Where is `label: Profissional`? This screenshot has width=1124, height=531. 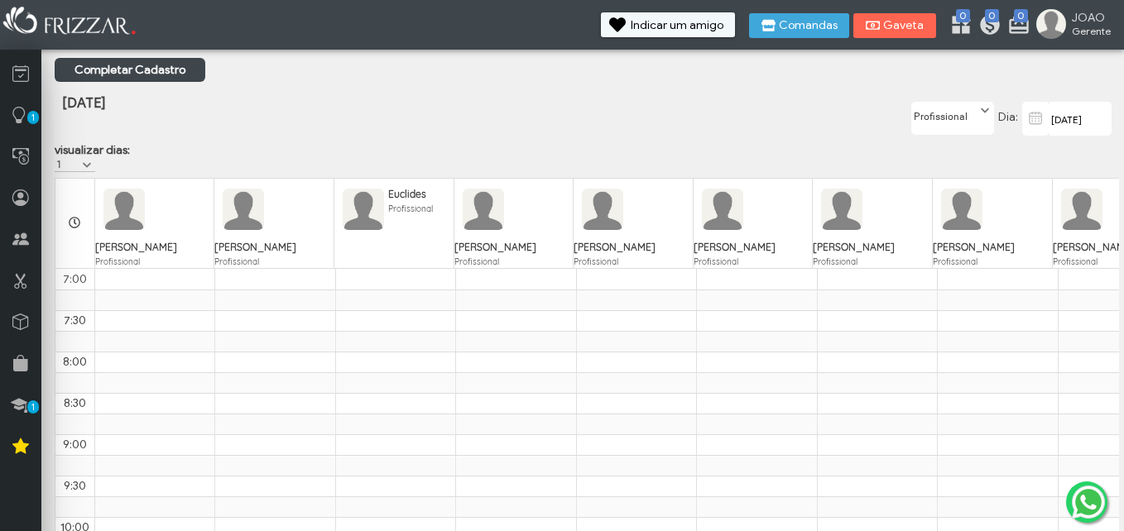 label: Profissional is located at coordinates (945, 113).